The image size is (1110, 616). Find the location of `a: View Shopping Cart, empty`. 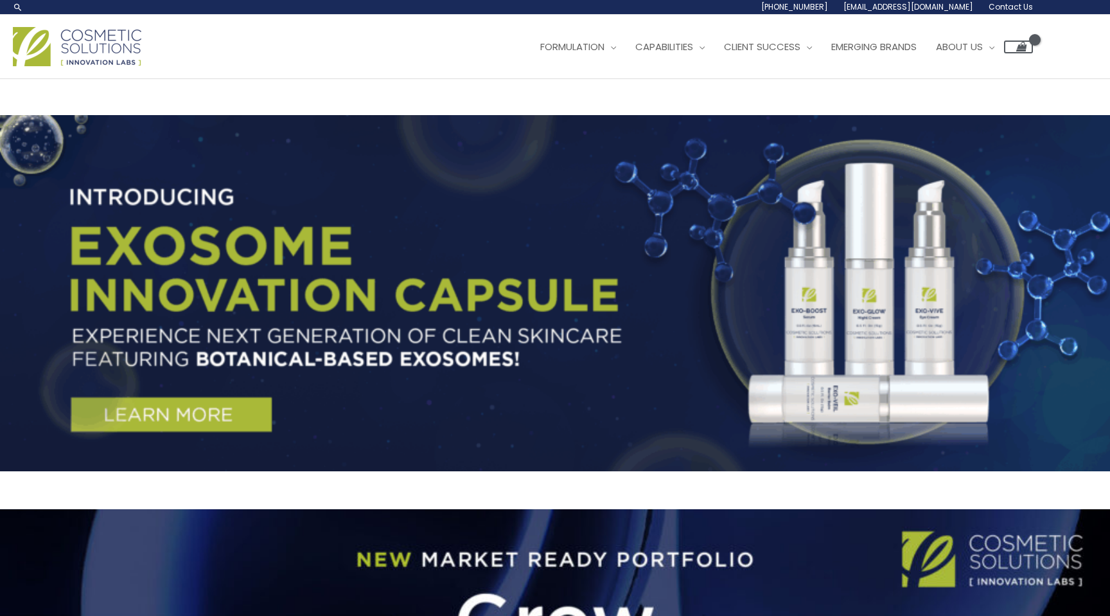

a: View Shopping Cart, empty is located at coordinates (1018, 47).